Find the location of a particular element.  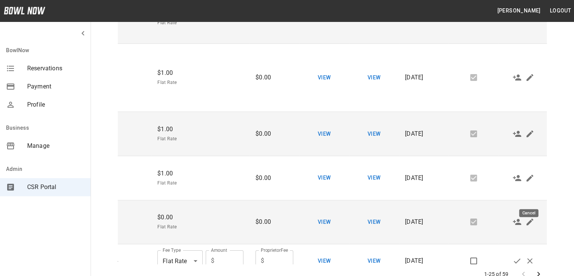

p: 304 is located at coordinates (127, 261).